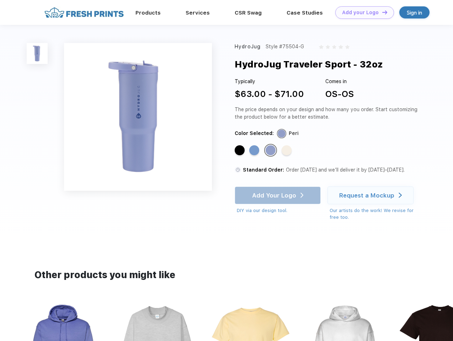 This screenshot has height=341, width=453. I want to click on div: DIY via our design tool., so click(279, 211).